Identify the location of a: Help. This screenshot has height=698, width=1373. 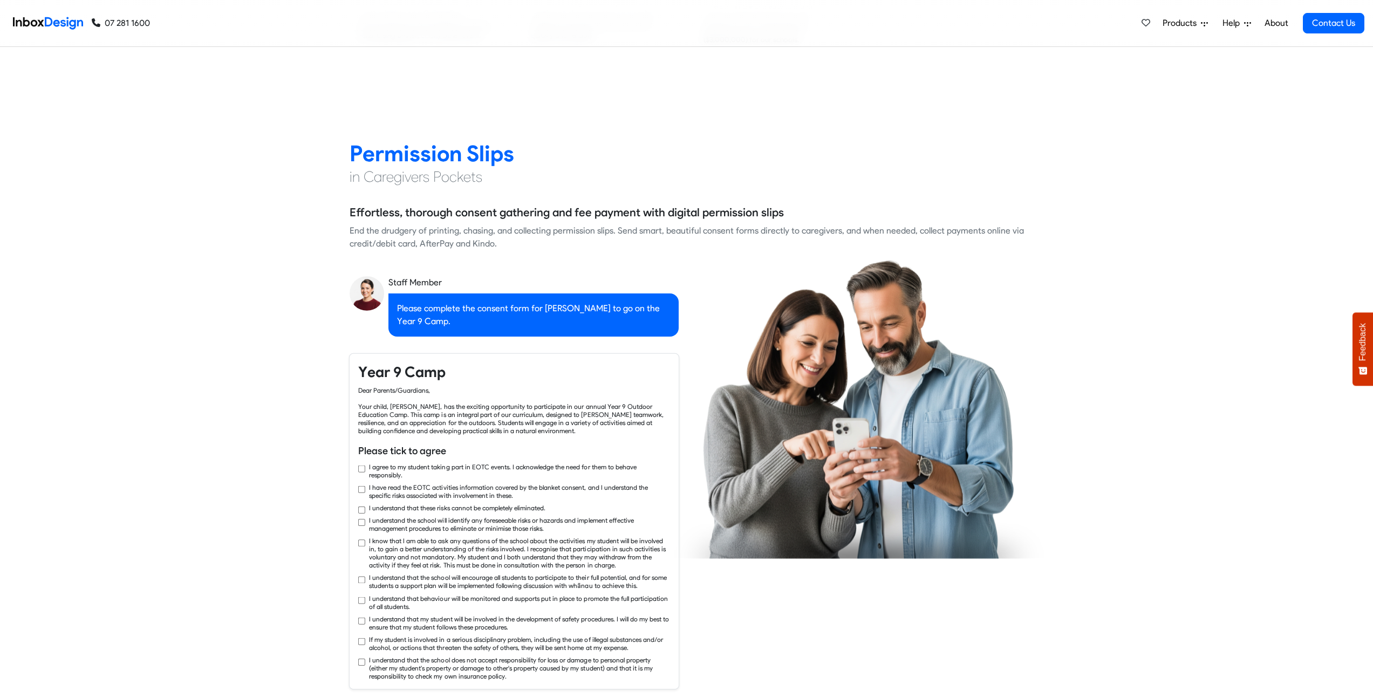
(1237, 23).